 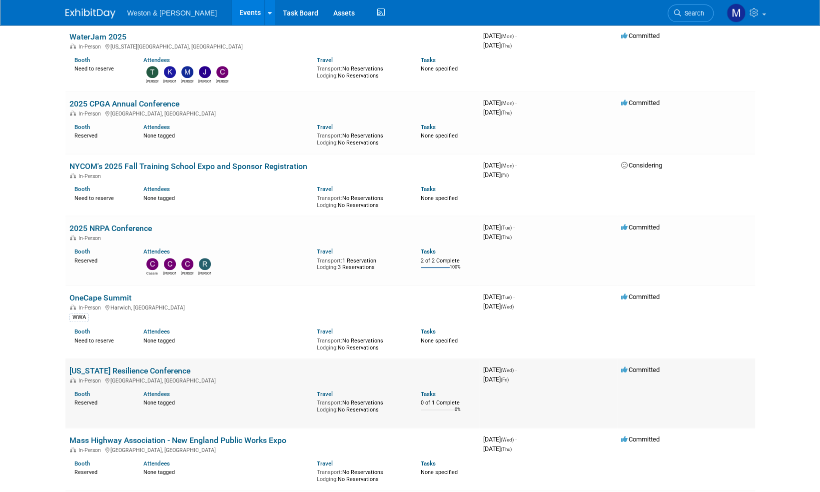 I want to click on div: Cassie Bethoney, so click(x=152, y=273).